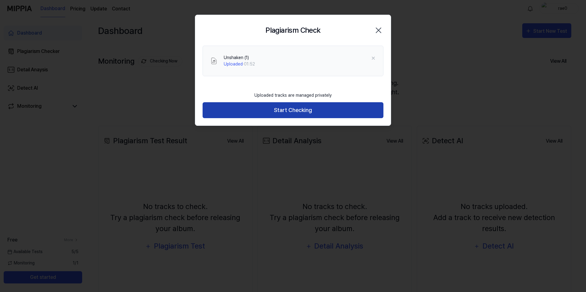 The width and height of the screenshot is (586, 292). What do you see at coordinates (239, 58) in the screenshot?
I see `div: Unshaken (1)` at bounding box center [239, 58].